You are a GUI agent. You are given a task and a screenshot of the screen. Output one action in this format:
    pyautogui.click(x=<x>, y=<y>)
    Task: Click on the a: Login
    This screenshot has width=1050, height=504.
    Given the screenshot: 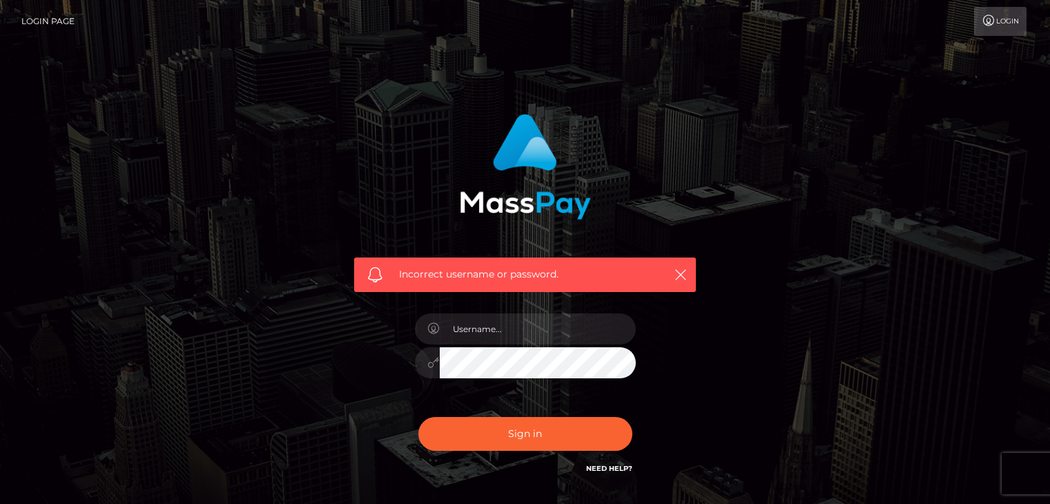 What is the action you would take?
    pyautogui.click(x=1001, y=21)
    